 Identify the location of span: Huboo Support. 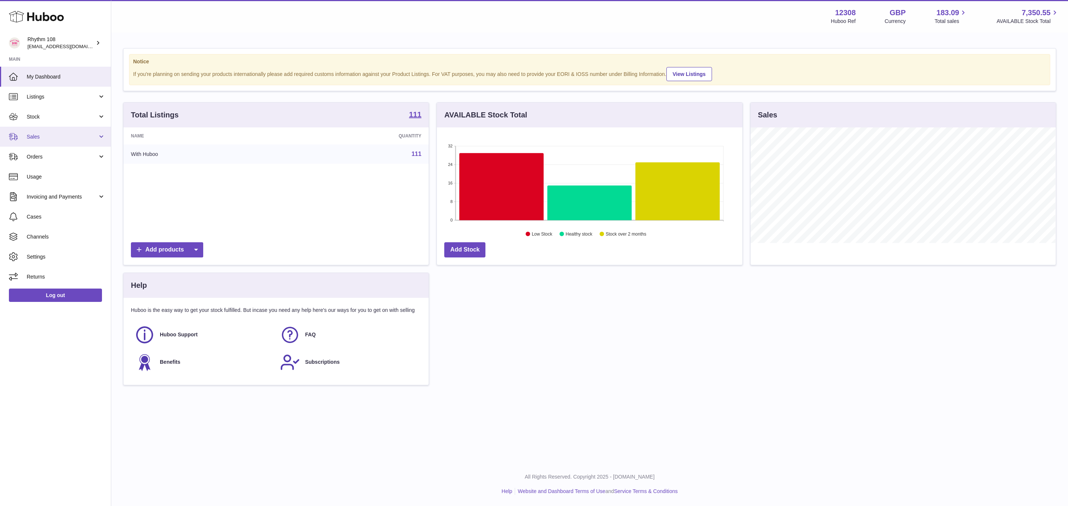
(179, 335).